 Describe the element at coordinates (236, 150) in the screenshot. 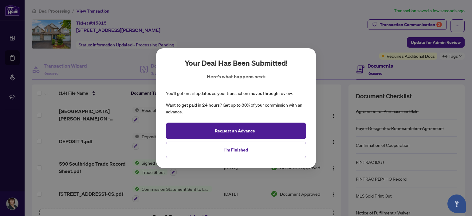

I see `button: I'm Finished` at that location.